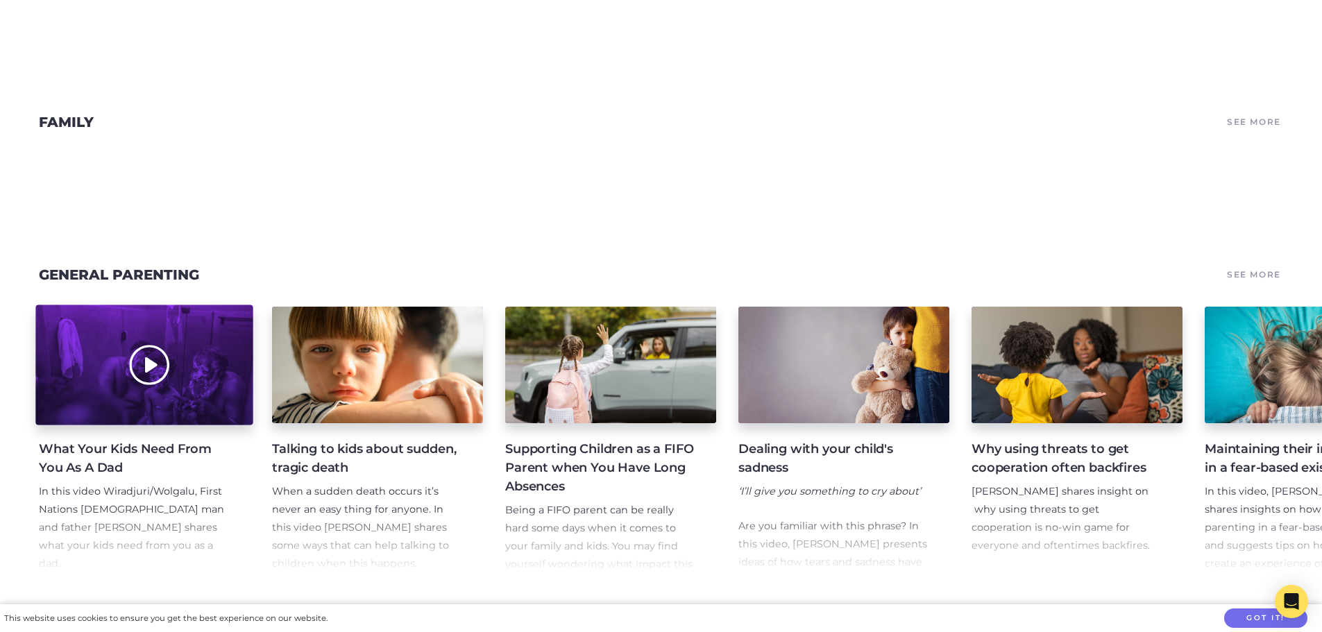 The image size is (1322, 632). Describe the element at coordinates (833, 459) in the screenshot. I see `h4: Dealing with your child's sadness` at that location.